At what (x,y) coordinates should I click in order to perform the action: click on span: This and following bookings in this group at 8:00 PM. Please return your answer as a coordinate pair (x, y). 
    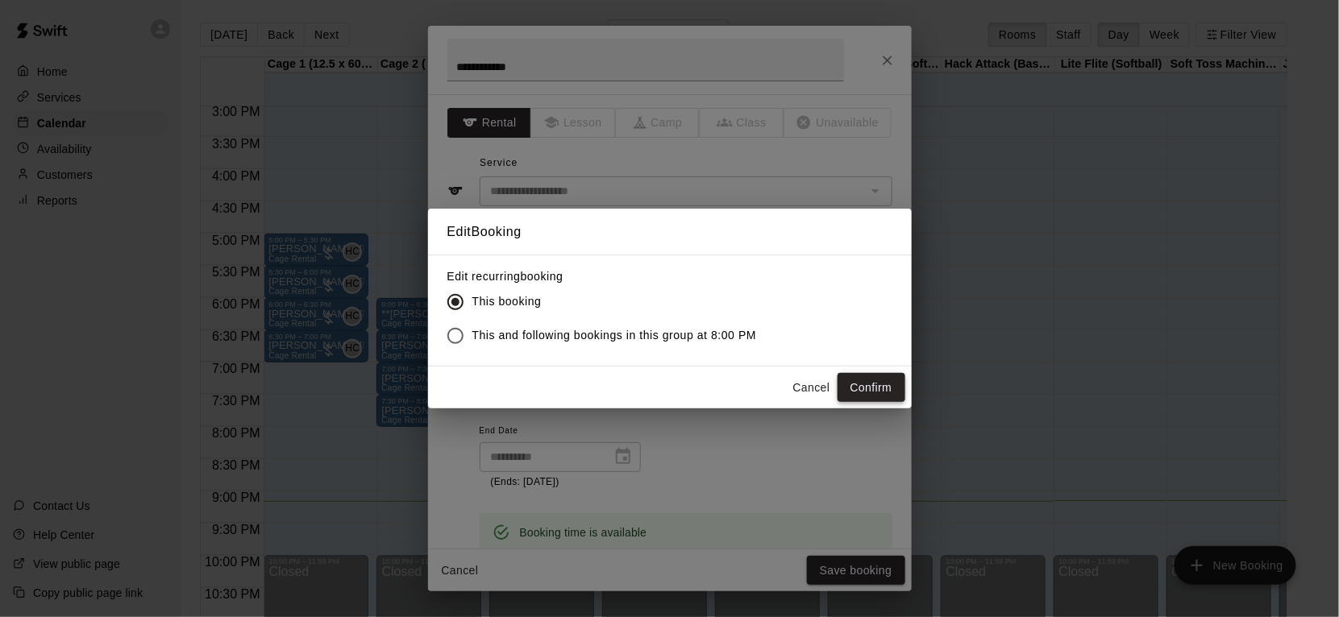
    Looking at the image, I should click on (614, 335).